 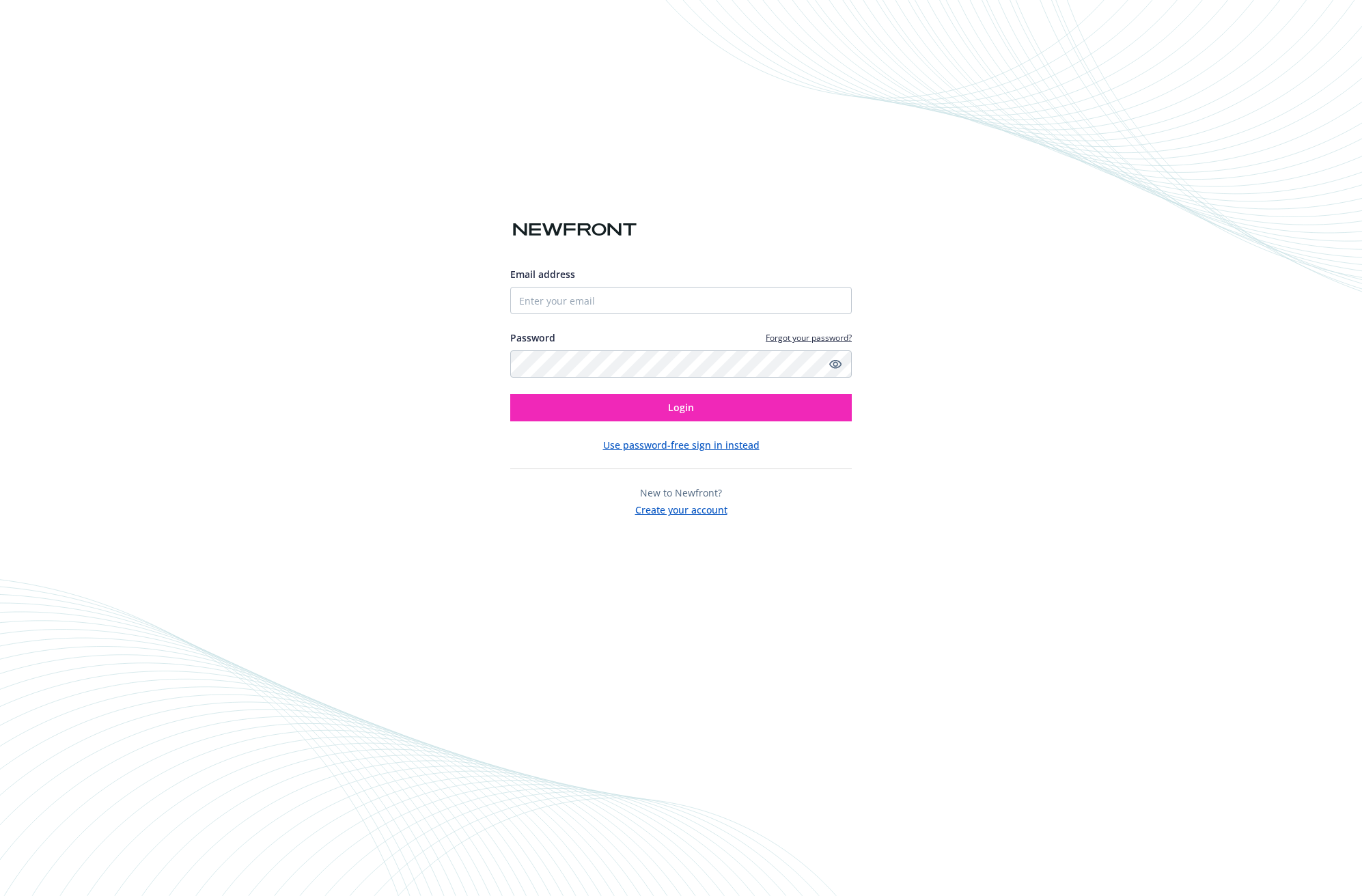 What do you see at coordinates (574, 230) in the screenshot?
I see `img: Newfront logo` at bounding box center [574, 230].